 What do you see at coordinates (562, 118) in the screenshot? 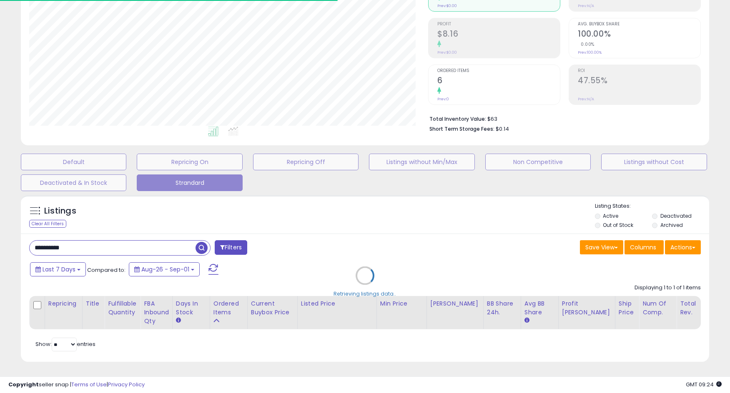
I see `li: $63` at bounding box center [562, 118].